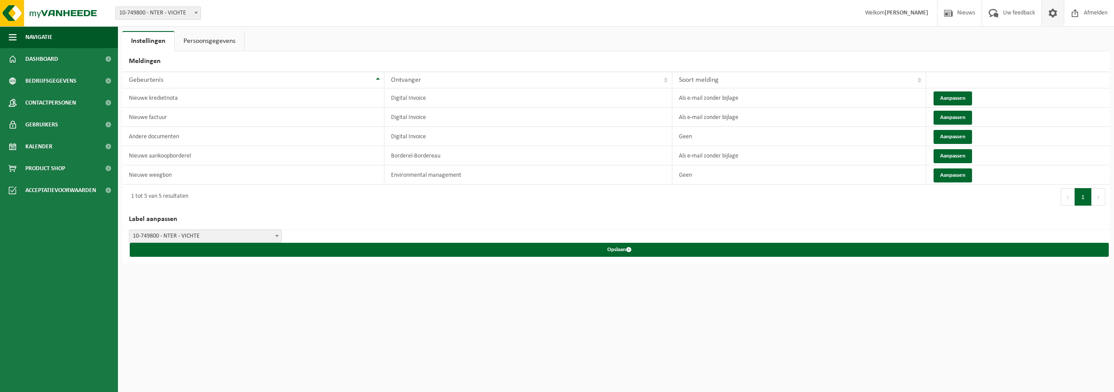 This screenshot has height=392, width=1114. I want to click on button: 1, so click(1083, 197).